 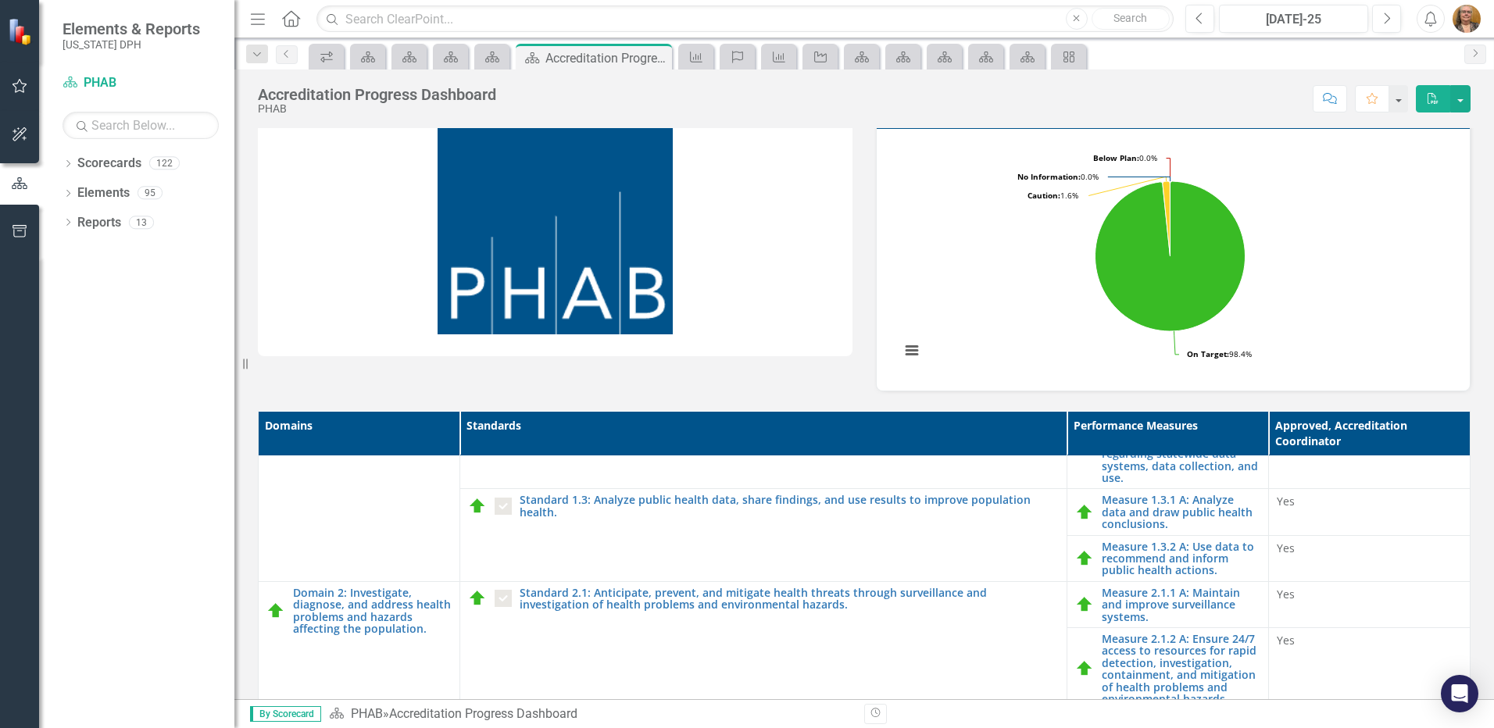 What do you see at coordinates (103, 193) in the screenshot?
I see `a: Elements` at bounding box center [103, 193].